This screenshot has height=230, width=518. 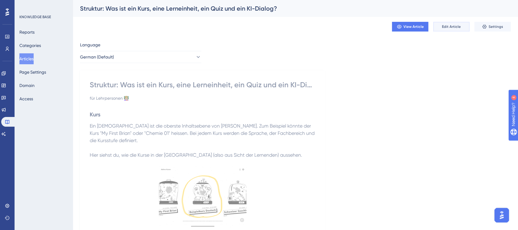 I want to click on button: Domain, so click(x=27, y=85).